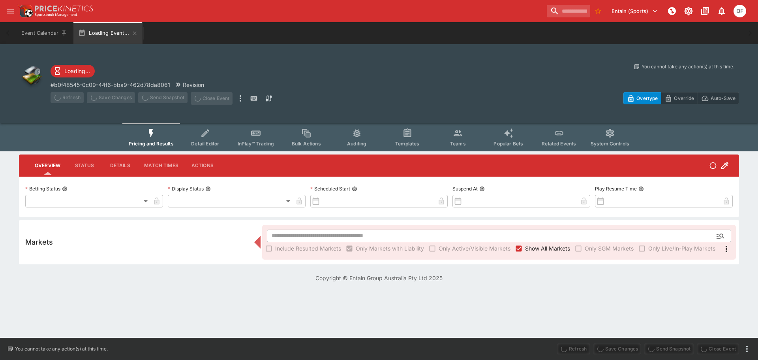  Describe the element at coordinates (684, 98) in the screenshot. I see `p: Override` at that location.